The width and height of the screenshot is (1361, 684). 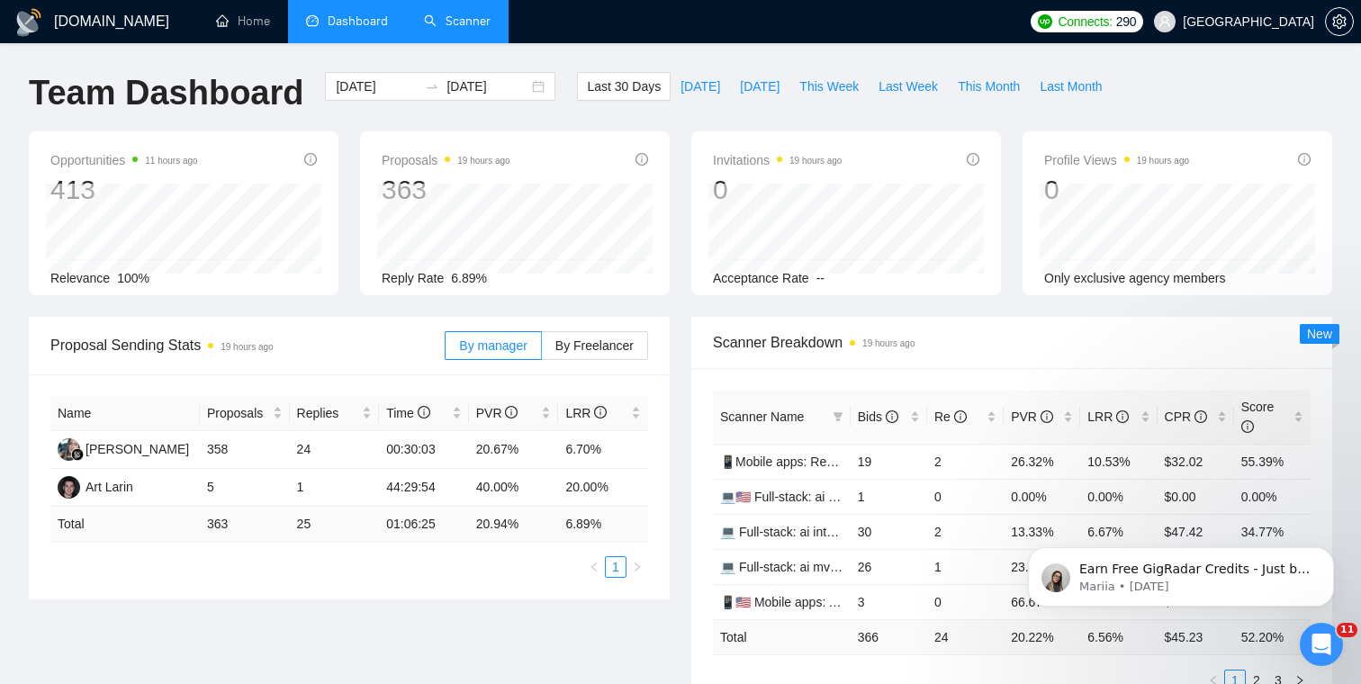 What do you see at coordinates (1165, 22) in the screenshot?
I see `span: user` at bounding box center [1165, 22].